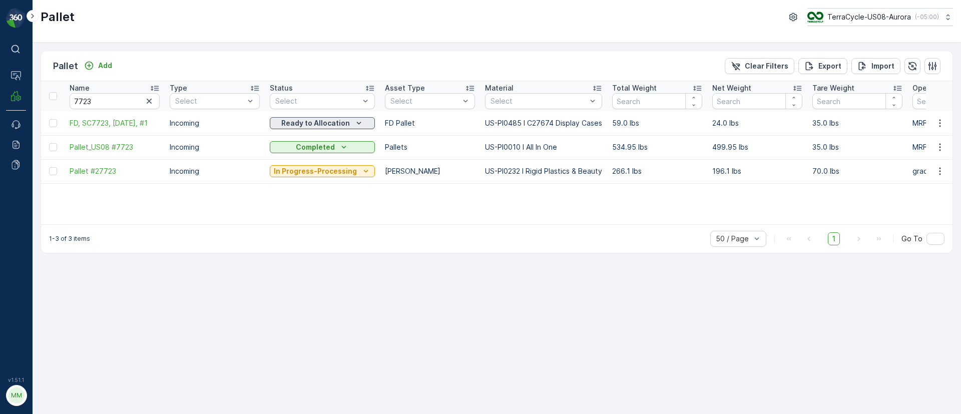 This screenshot has width=961, height=414. What do you see at coordinates (858, 171) in the screenshot?
I see `p: 70.0 lbs` at bounding box center [858, 171].